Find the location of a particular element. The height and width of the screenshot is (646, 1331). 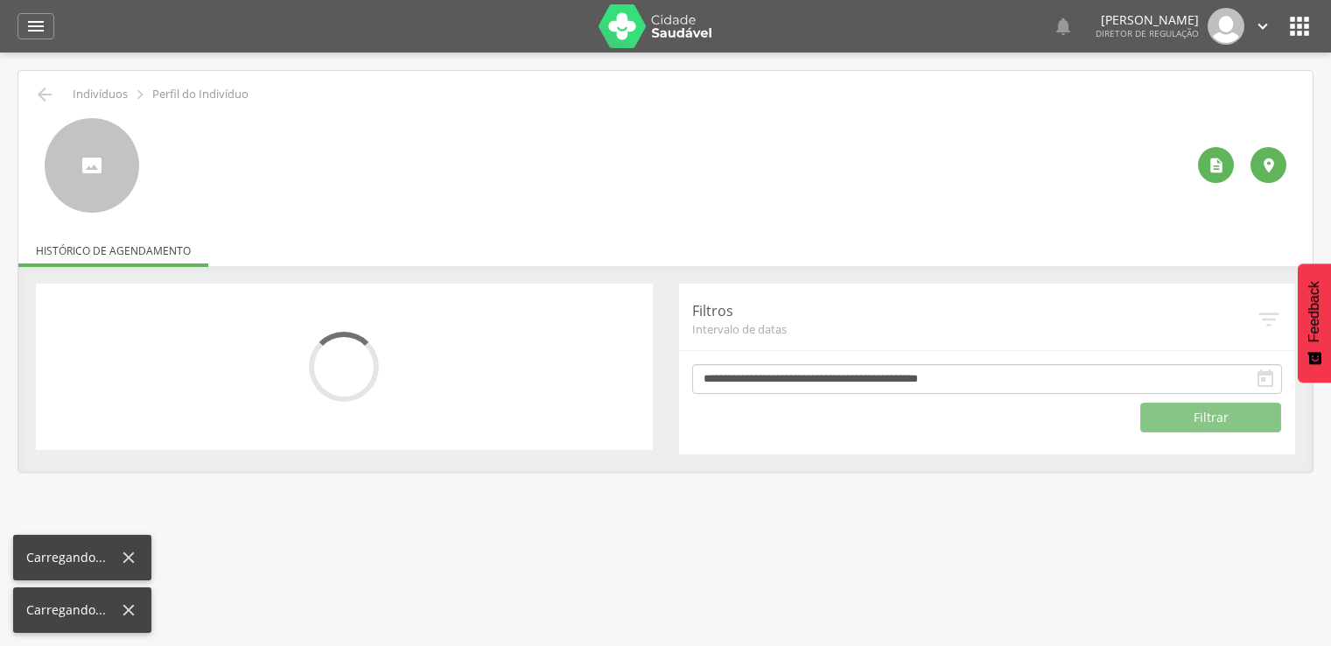

div: Localização is located at coordinates (1268, 164).